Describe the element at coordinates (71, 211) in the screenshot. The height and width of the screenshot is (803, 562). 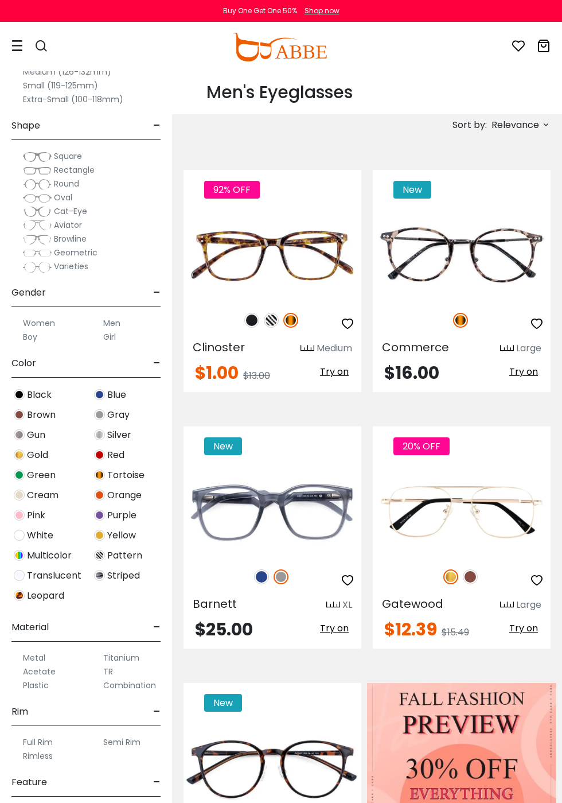
I see `span: Cat-Eye` at that location.